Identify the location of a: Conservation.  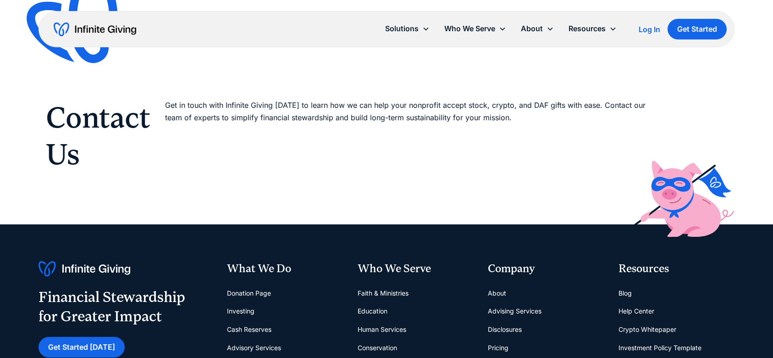
(377, 348).